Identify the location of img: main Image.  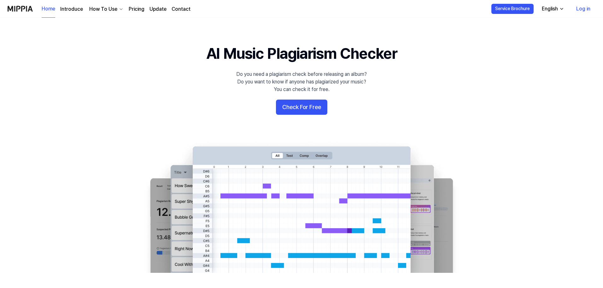
(302, 206).